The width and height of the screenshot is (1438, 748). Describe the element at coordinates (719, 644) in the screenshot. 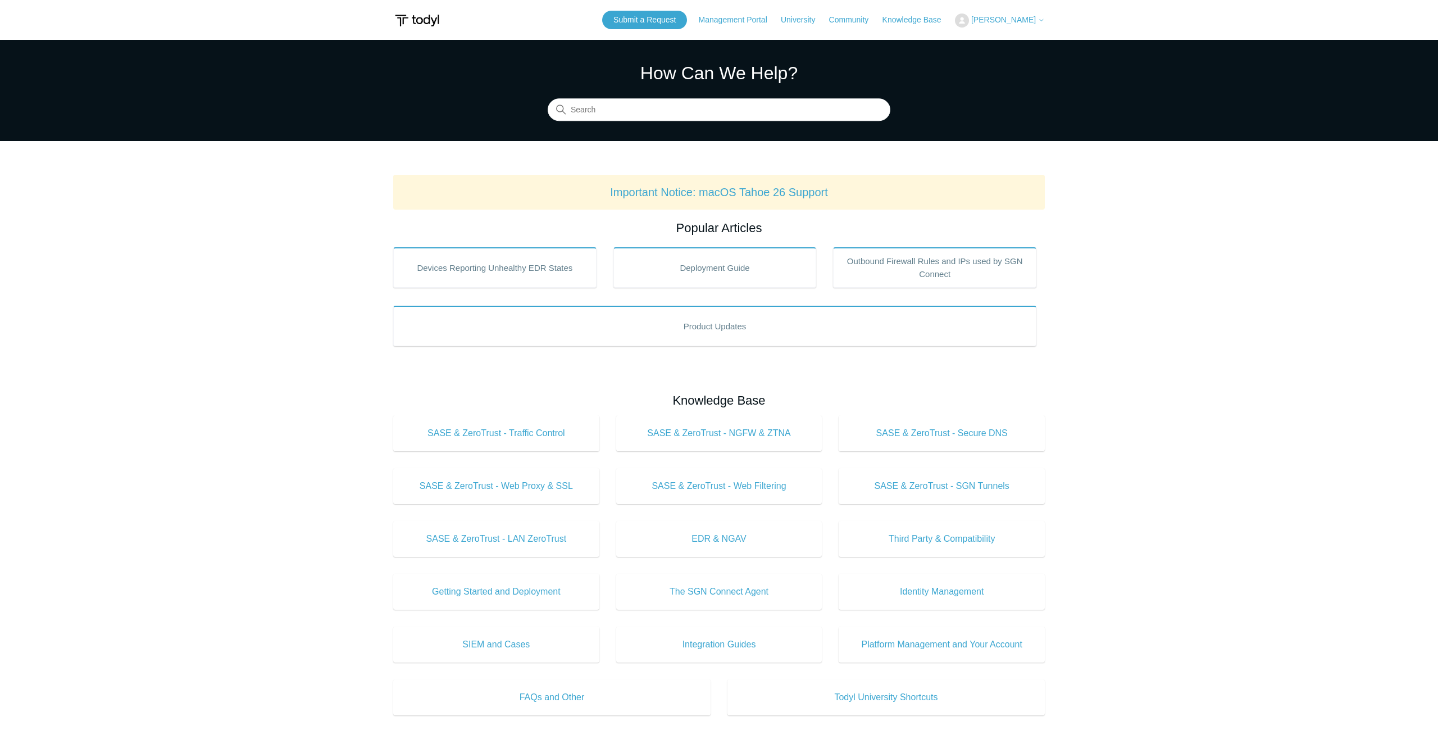

I see `span: Integration Guides` at that location.